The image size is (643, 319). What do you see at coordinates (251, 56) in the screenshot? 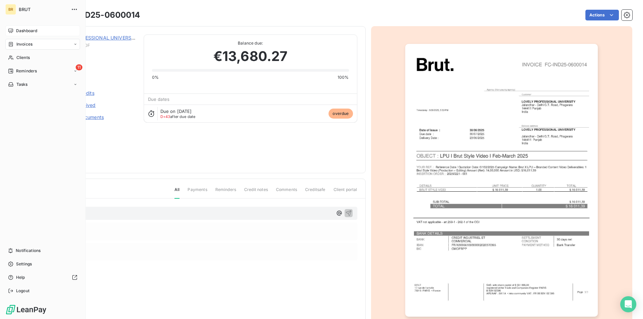
I see `span: €13,680.27` at bounding box center [251, 56].